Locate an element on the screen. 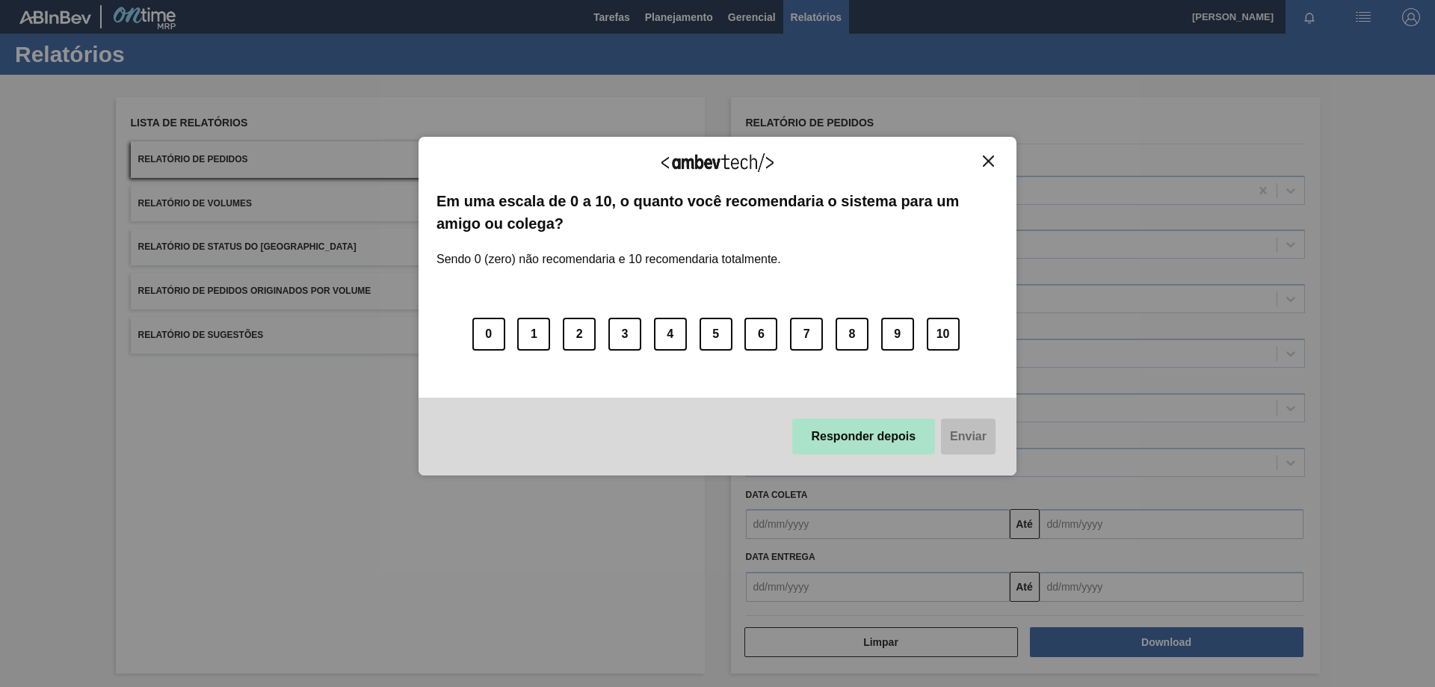 Image resolution: width=1435 pixels, height=687 pixels. button: 5 is located at coordinates (716, 334).